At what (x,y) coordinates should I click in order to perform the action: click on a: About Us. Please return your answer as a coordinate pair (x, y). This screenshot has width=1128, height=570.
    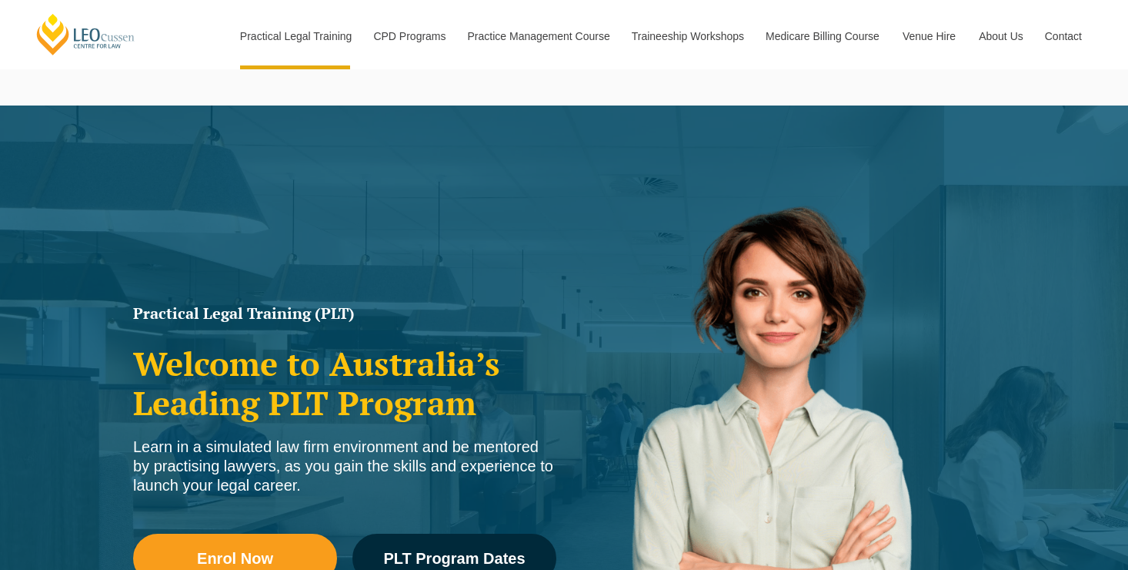
    Looking at the image, I should click on (1001, 36).